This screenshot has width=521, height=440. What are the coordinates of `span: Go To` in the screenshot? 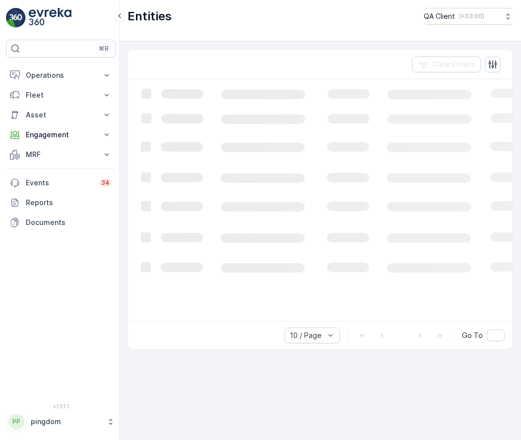 It's located at (472, 336).